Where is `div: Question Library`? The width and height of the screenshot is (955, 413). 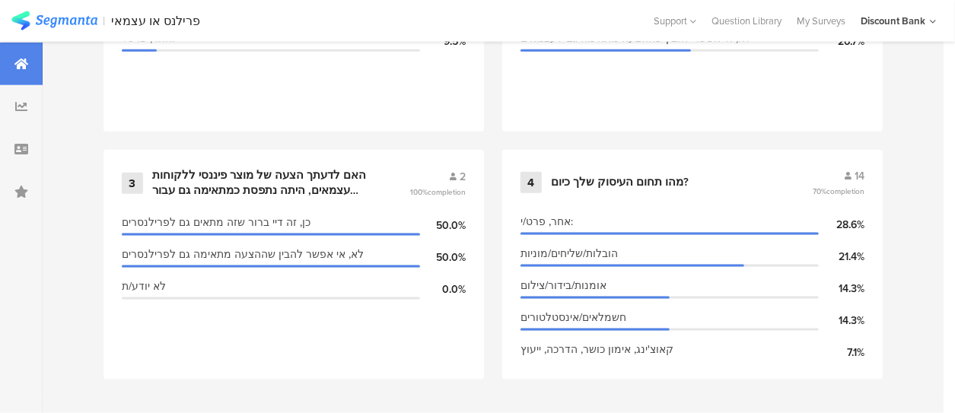 div: Question Library is located at coordinates (746, 21).